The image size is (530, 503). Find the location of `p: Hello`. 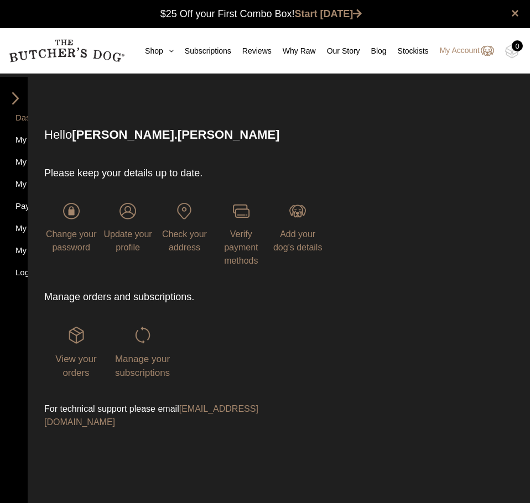

p: Hello is located at coordinates (264, 134).